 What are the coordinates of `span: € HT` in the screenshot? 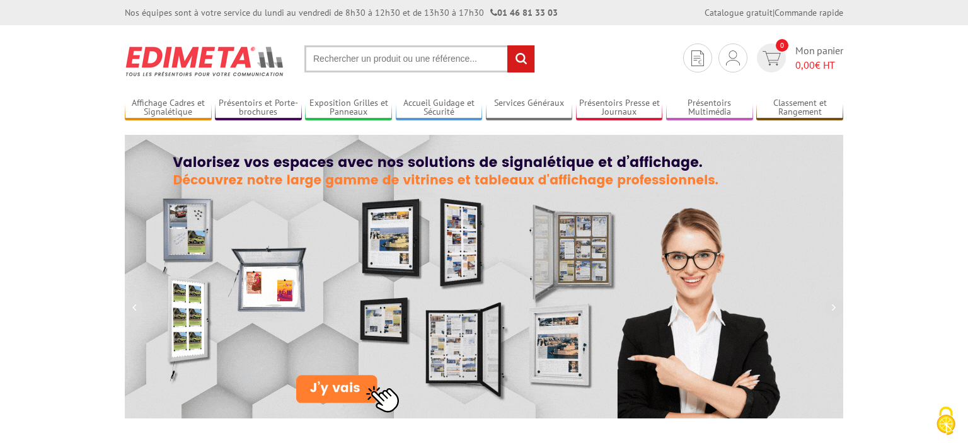 It's located at (820, 65).